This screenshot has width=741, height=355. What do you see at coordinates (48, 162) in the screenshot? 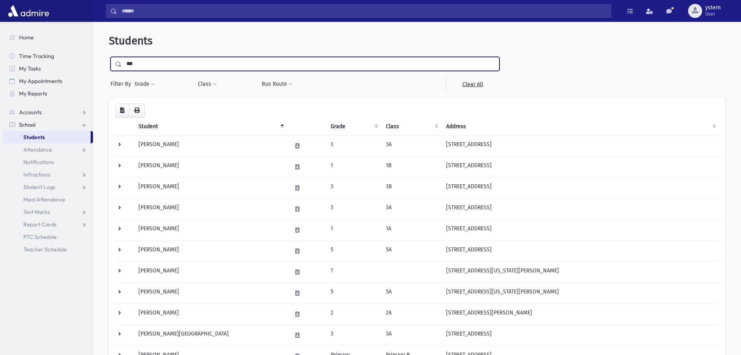
I see `a: Notifications` at bounding box center [48, 162].